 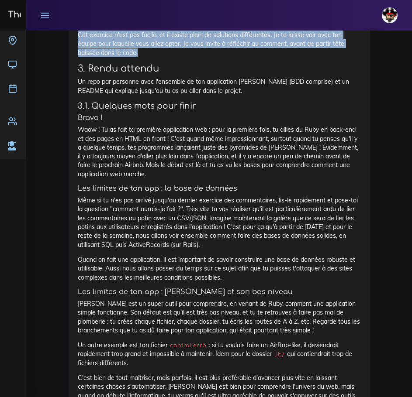 I want to click on h5: Bravo !, so click(x=219, y=118).